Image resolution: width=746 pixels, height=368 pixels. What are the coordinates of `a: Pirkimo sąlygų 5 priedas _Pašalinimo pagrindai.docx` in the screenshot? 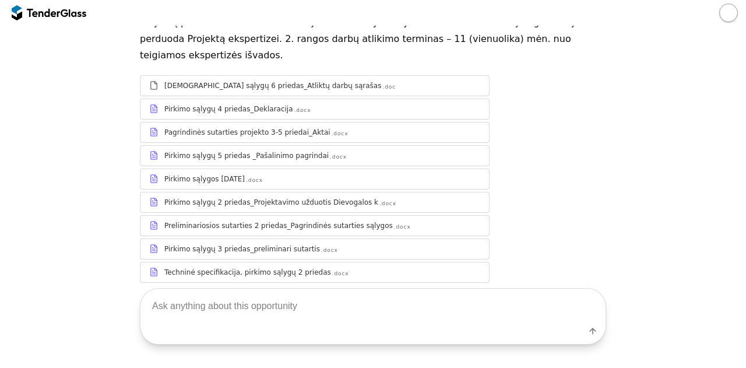 It's located at (315, 156).